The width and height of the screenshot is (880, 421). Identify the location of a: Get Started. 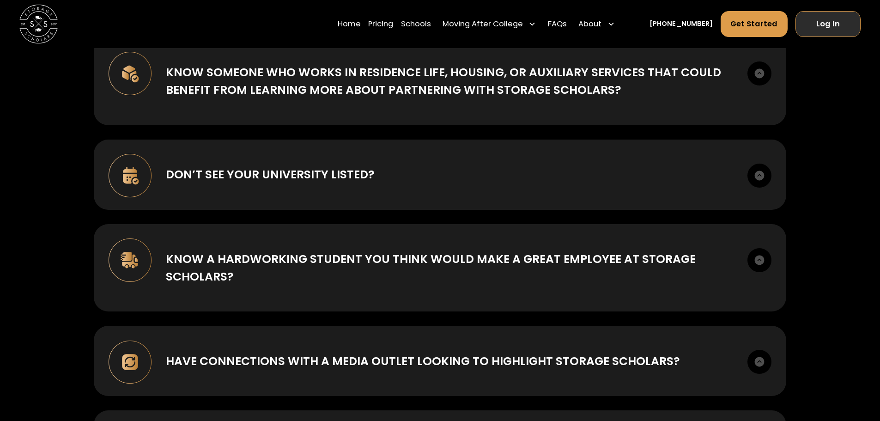
(754, 24).